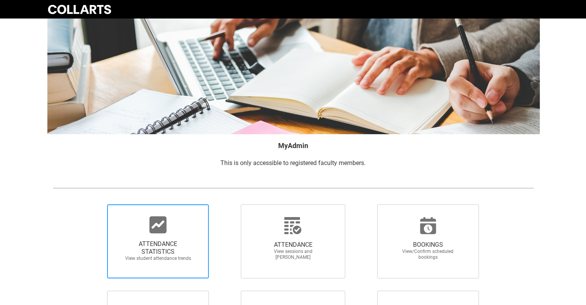 This screenshot has width=586, height=305. Describe the element at coordinates (158, 248) in the screenshot. I see `span: ATTENDANCE STATISTICS` at that location.